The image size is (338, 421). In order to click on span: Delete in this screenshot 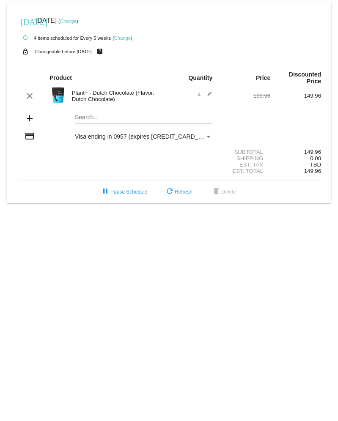, I will do `click(223, 192)`.